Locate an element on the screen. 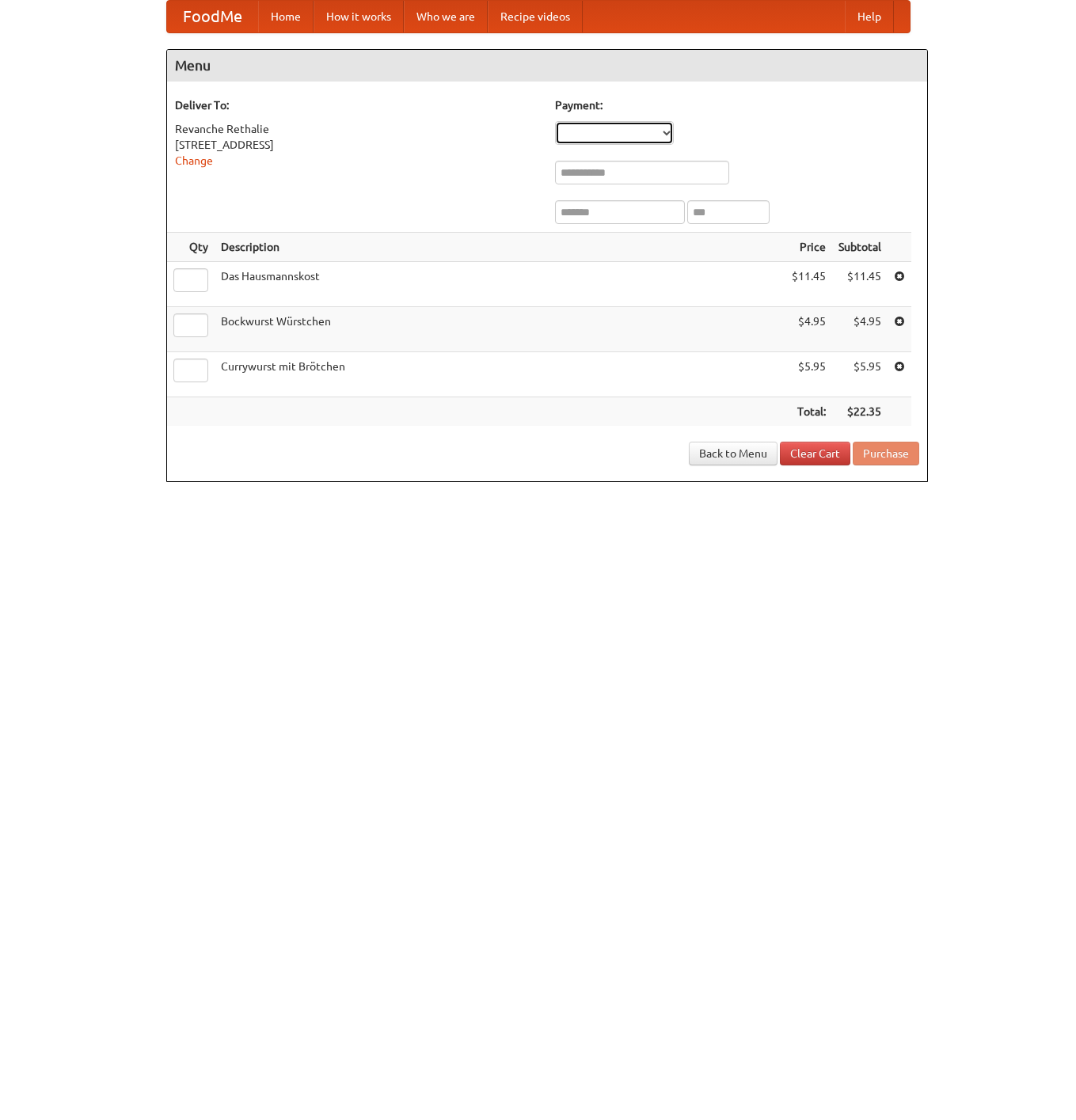 The image size is (1076, 1120). a: Clear Cart is located at coordinates (815, 453).